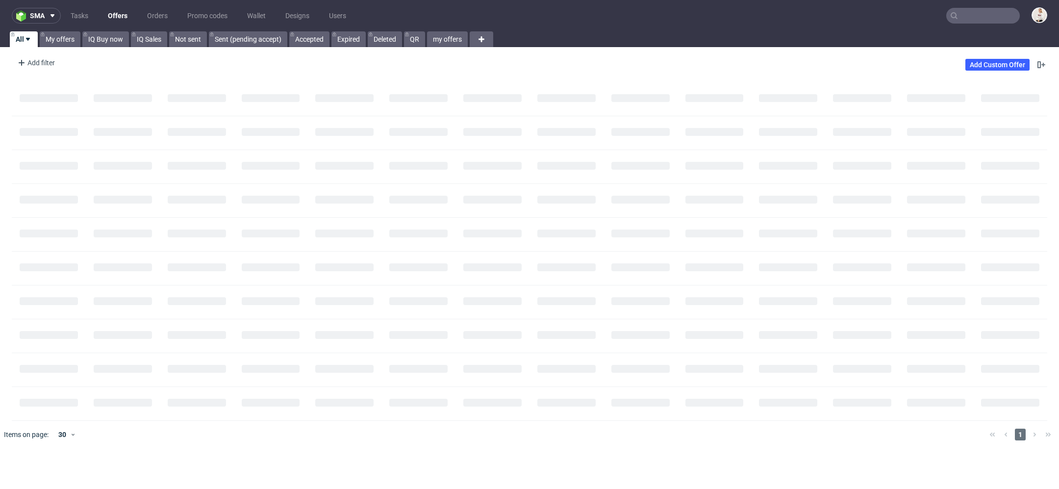 The width and height of the screenshot is (1059, 489). Describe the element at coordinates (207, 16) in the screenshot. I see `a: Promo codes` at that location.